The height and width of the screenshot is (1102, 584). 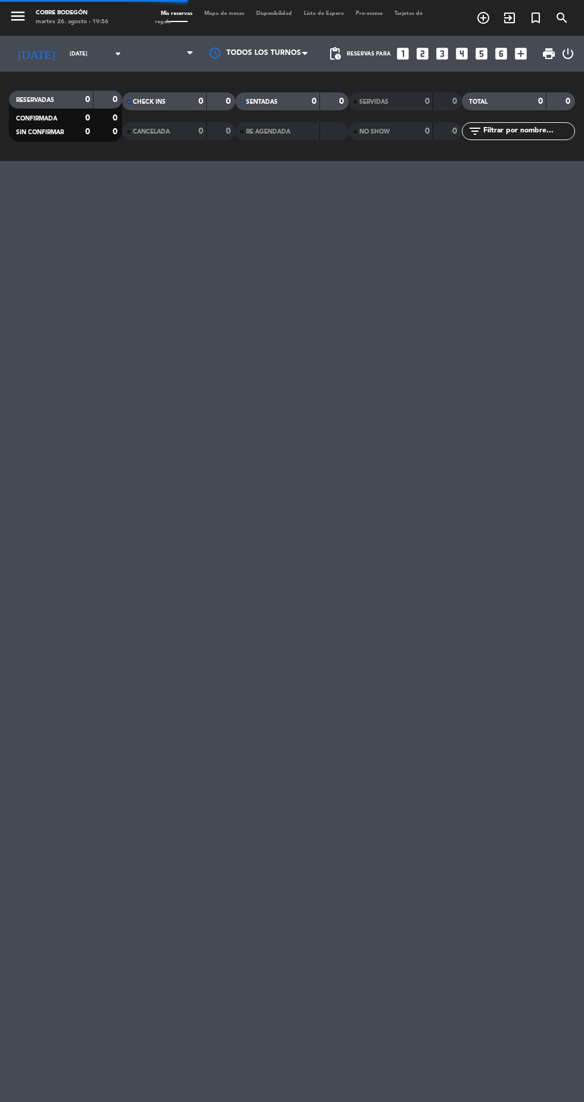 I want to click on span: CANCELADA, so click(x=151, y=132).